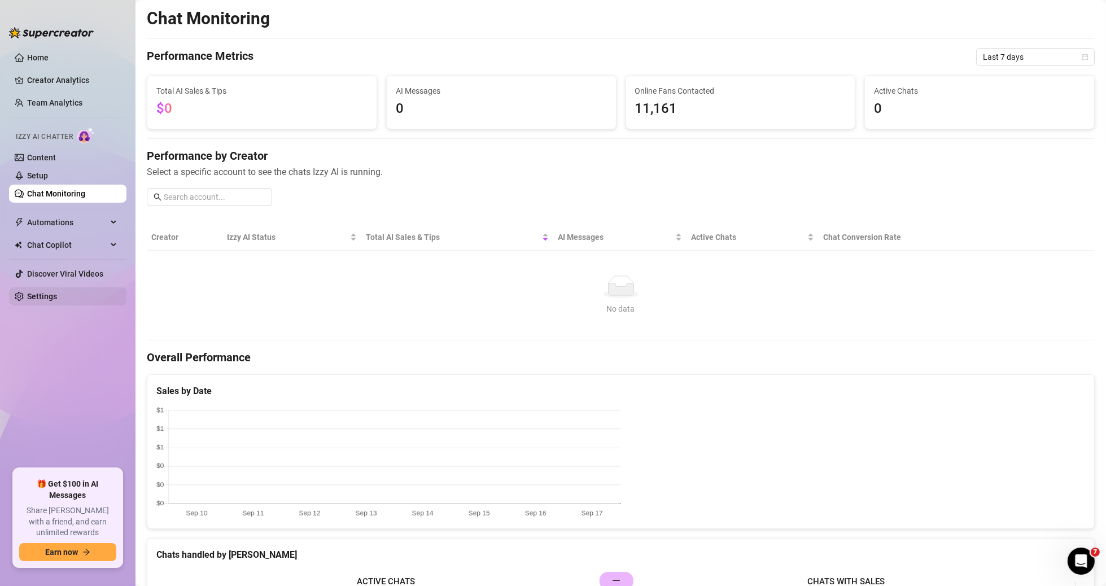 This screenshot has width=1106, height=586. Describe the element at coordinates (741, 91) in the screenshot. I see `span: Online Fans Contacted` at that location.